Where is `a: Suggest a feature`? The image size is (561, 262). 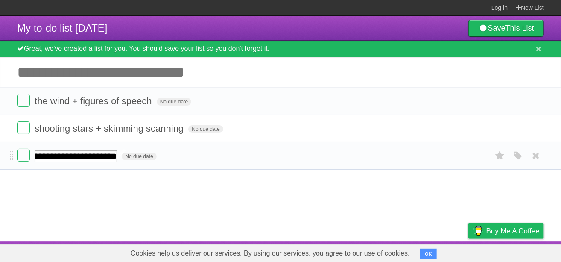
a: Suggest a feature is located at coordinates (517, 251).